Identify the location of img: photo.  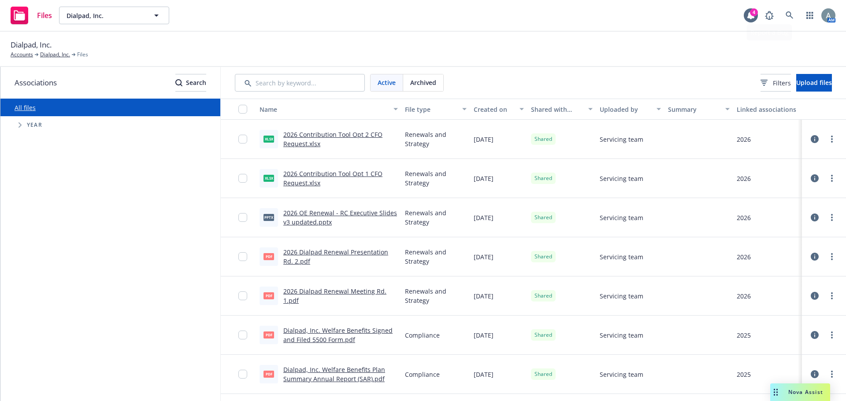
(828, 15).